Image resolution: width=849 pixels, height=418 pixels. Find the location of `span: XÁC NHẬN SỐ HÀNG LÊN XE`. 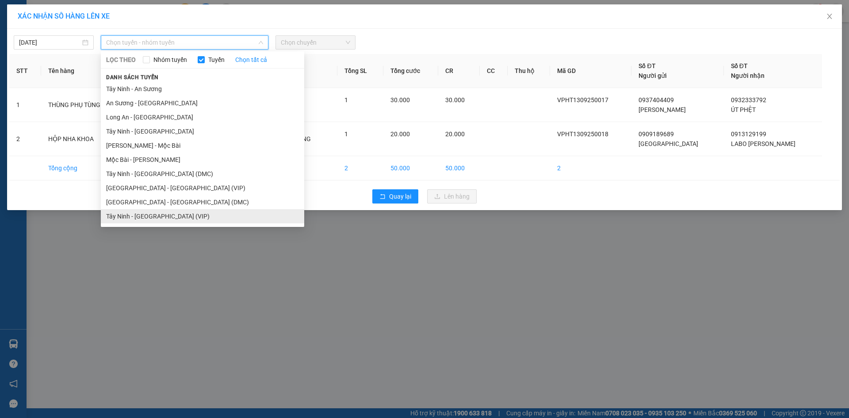

span: XÁC NHẬN SỐ HÀNG LÊN XE is located at coordinates (64, 16).